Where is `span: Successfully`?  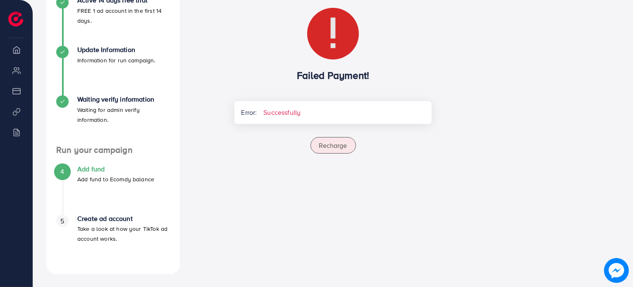 span: Successfully is located at coordinates (282, 112).